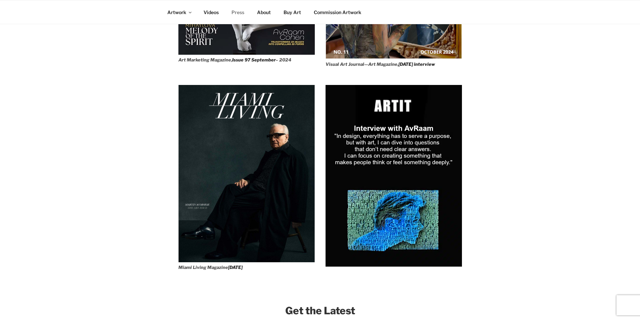 The height and width of the screenshot is (320, 640). What do you see at coordinates (292, 12) in the screenshot?
I see `a: Buy Art` at bounding box center [292, 12].